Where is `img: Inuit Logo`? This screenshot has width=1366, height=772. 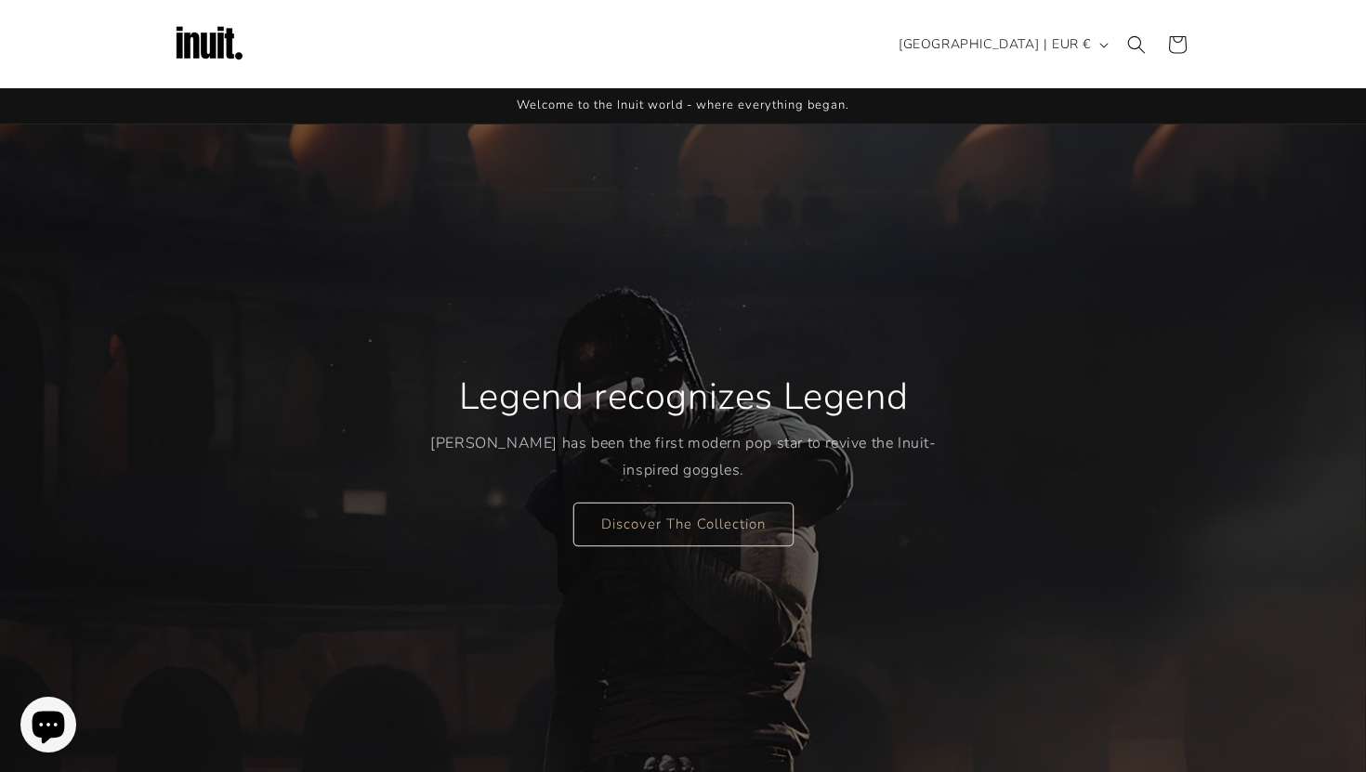 img: Inuit Logo is located at coordinates (209, 45).